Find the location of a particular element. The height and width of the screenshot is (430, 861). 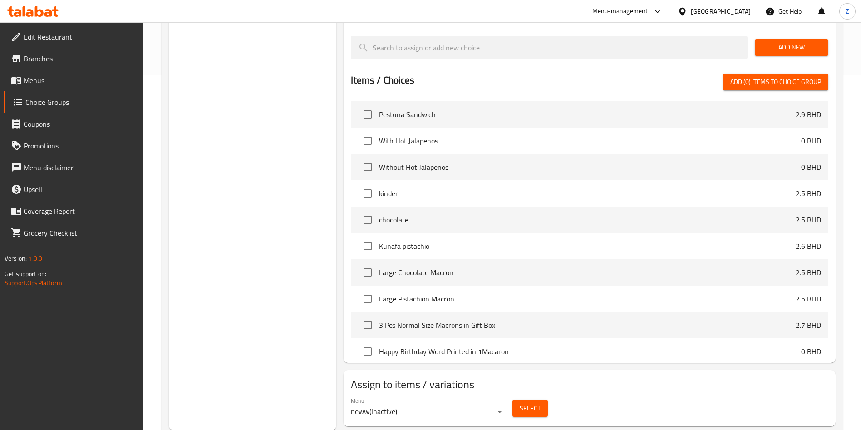

span: Grocery Checklist is located at coordinates (80, 233).